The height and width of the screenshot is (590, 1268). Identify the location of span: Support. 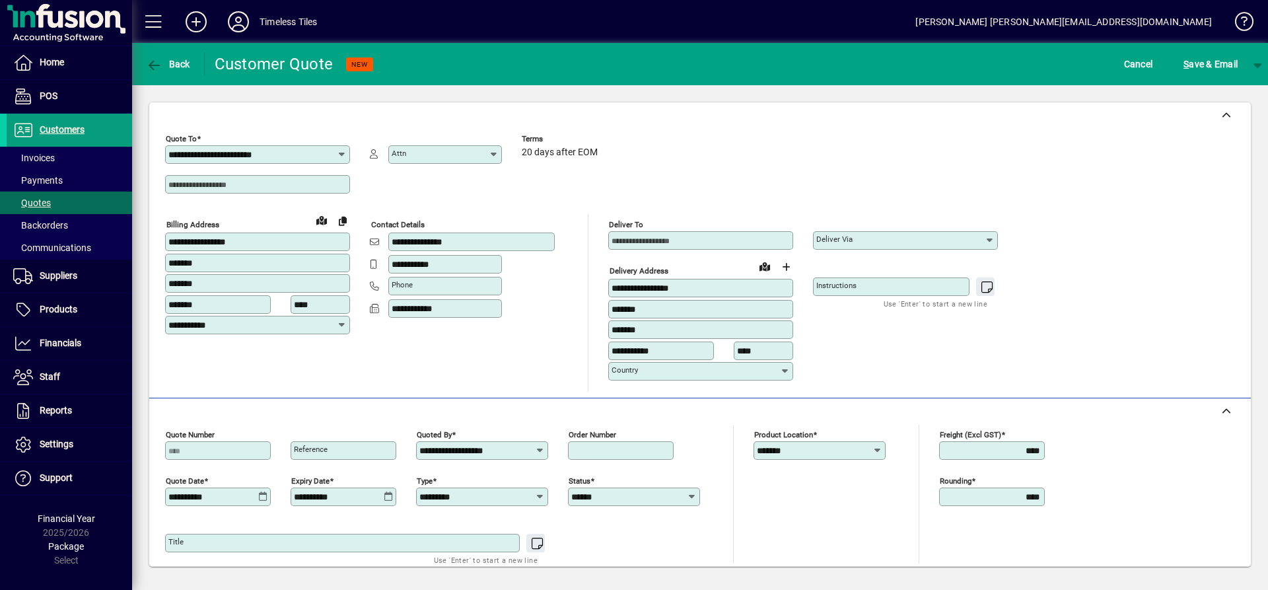
(56, 477).